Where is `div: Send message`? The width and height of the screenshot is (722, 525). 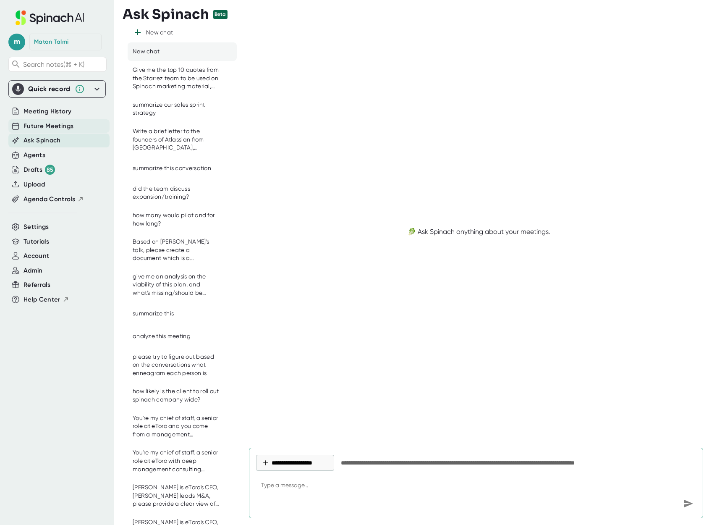
div: Send message is located at coordinates (689, 504).